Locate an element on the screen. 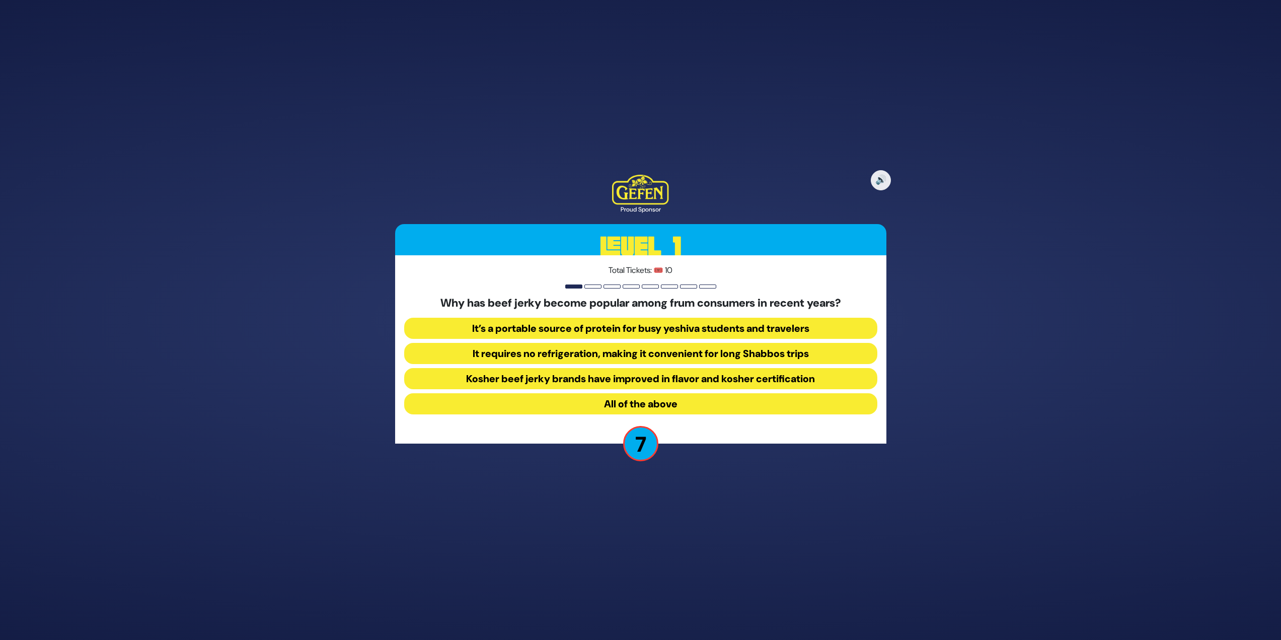  h5: Why has beef jerky become popular among frum consumers in recent years? is located at coordinates (641, 303).